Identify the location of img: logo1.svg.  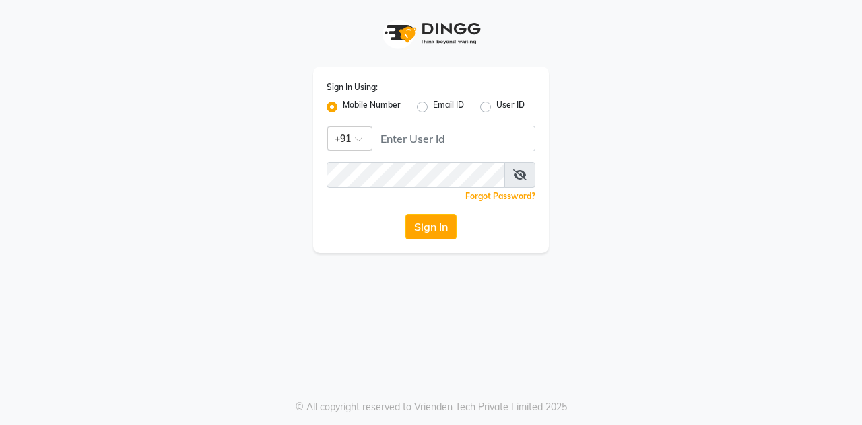
(431, 33).